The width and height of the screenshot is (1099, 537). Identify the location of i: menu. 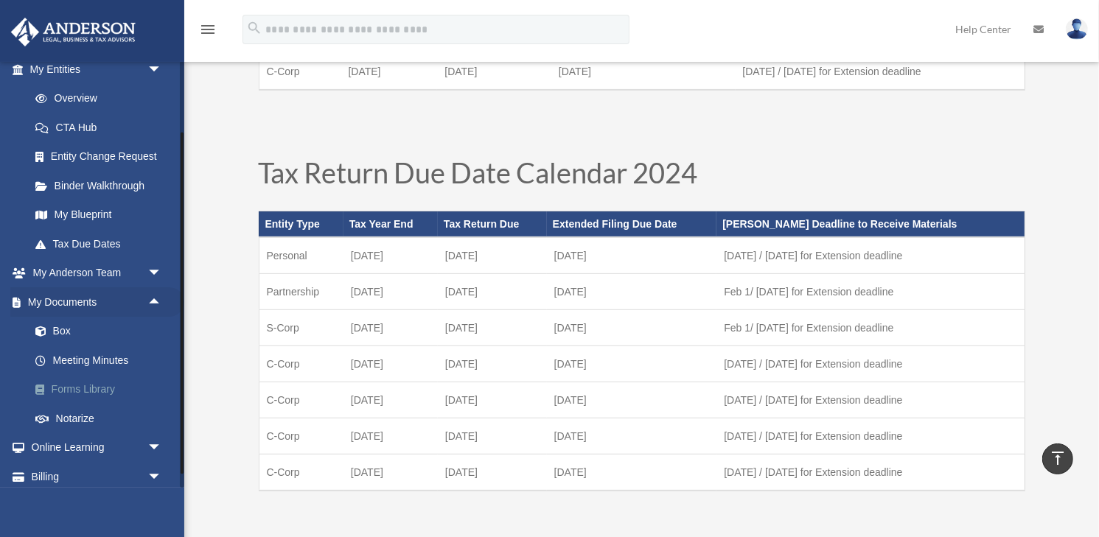
(208, 29).